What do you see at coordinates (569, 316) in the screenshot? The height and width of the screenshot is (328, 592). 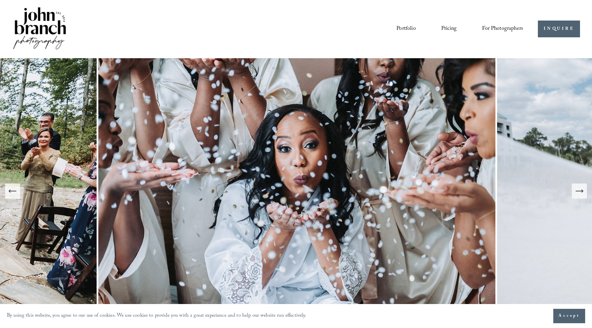 I see `button: Accept` at bounding box center [569, 316].